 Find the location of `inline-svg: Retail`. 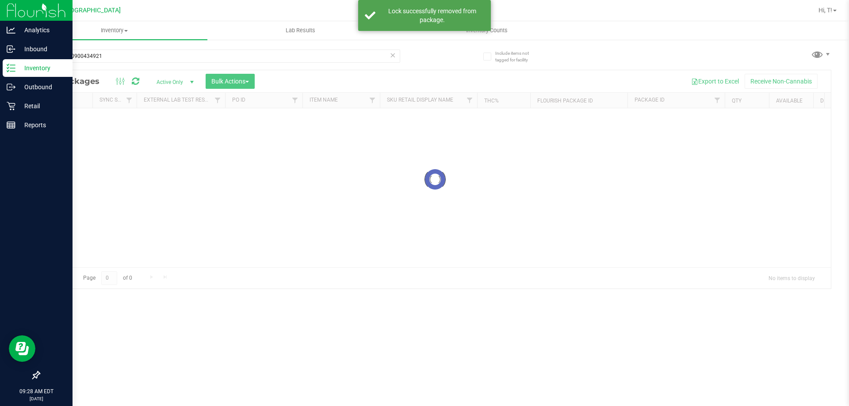

inline-svg: Retail is located at coordinates (11, 106).